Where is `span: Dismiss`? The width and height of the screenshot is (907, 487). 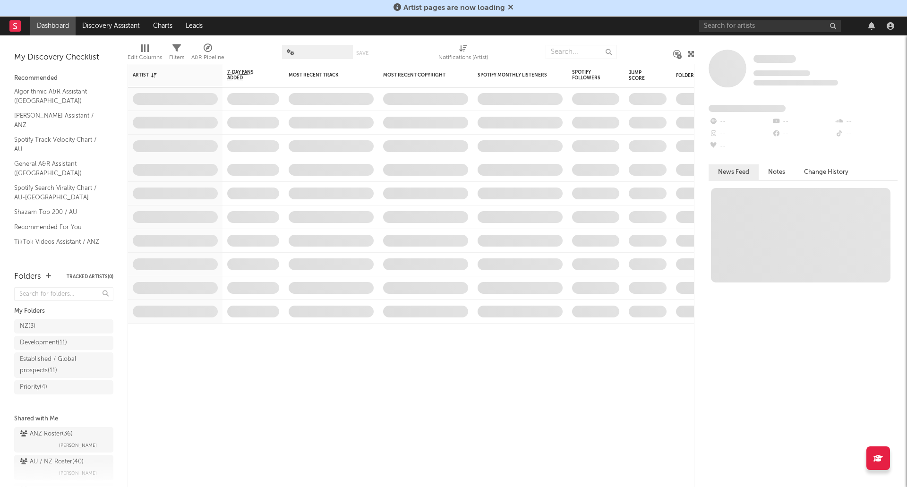 span: Dismiss is located at coordinates (510, 8).